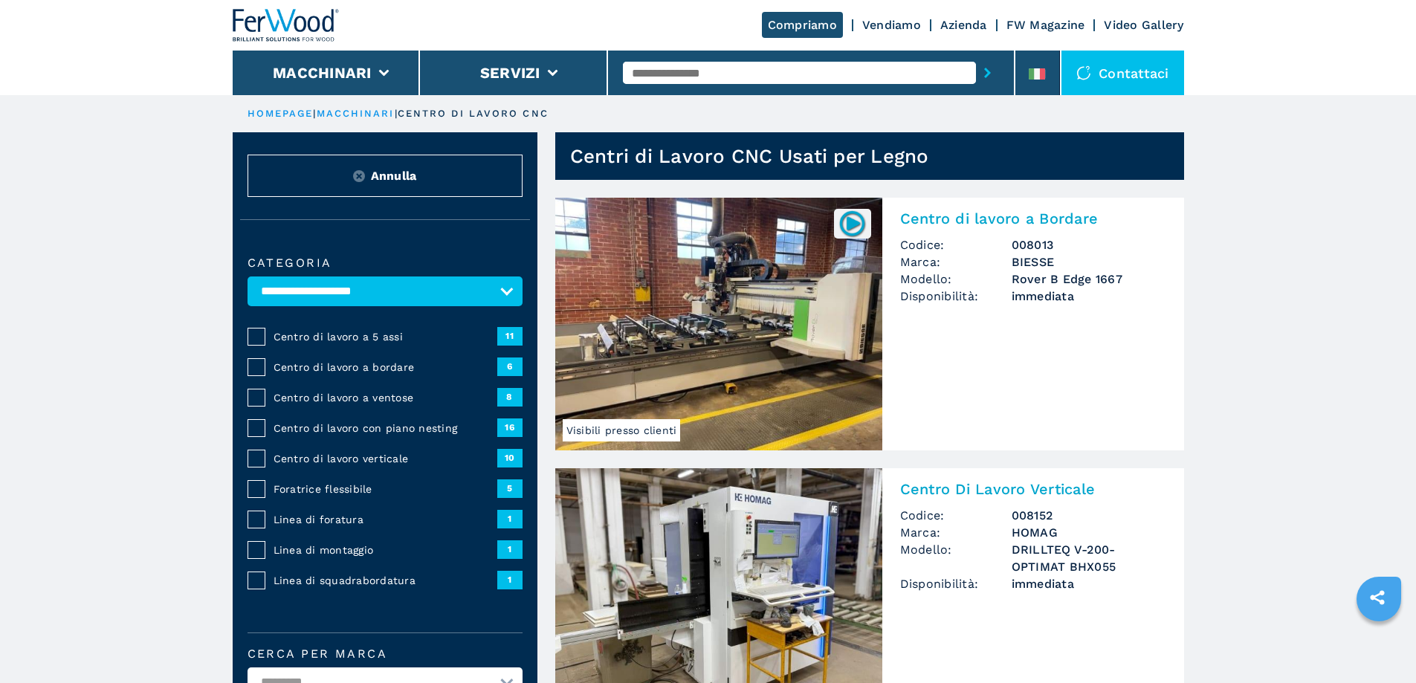 The height and width of the screenshot is (683, 1416). I want to click on a: FW Magazine, so click(1046, 25).